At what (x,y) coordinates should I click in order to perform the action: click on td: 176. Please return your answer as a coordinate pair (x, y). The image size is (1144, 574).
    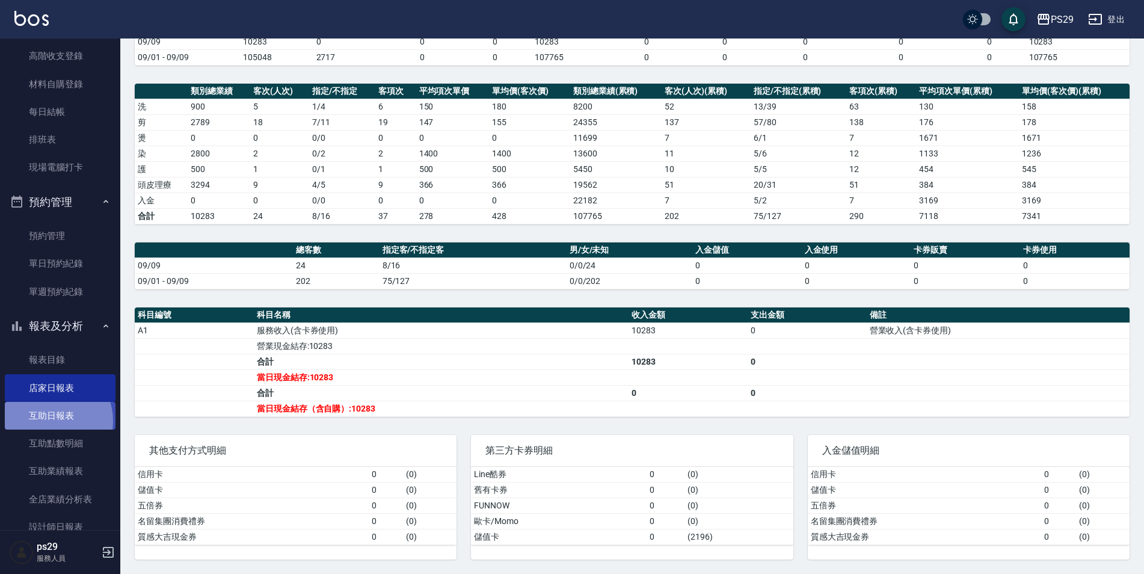
    Looking at the image, I should click on (967, 122).